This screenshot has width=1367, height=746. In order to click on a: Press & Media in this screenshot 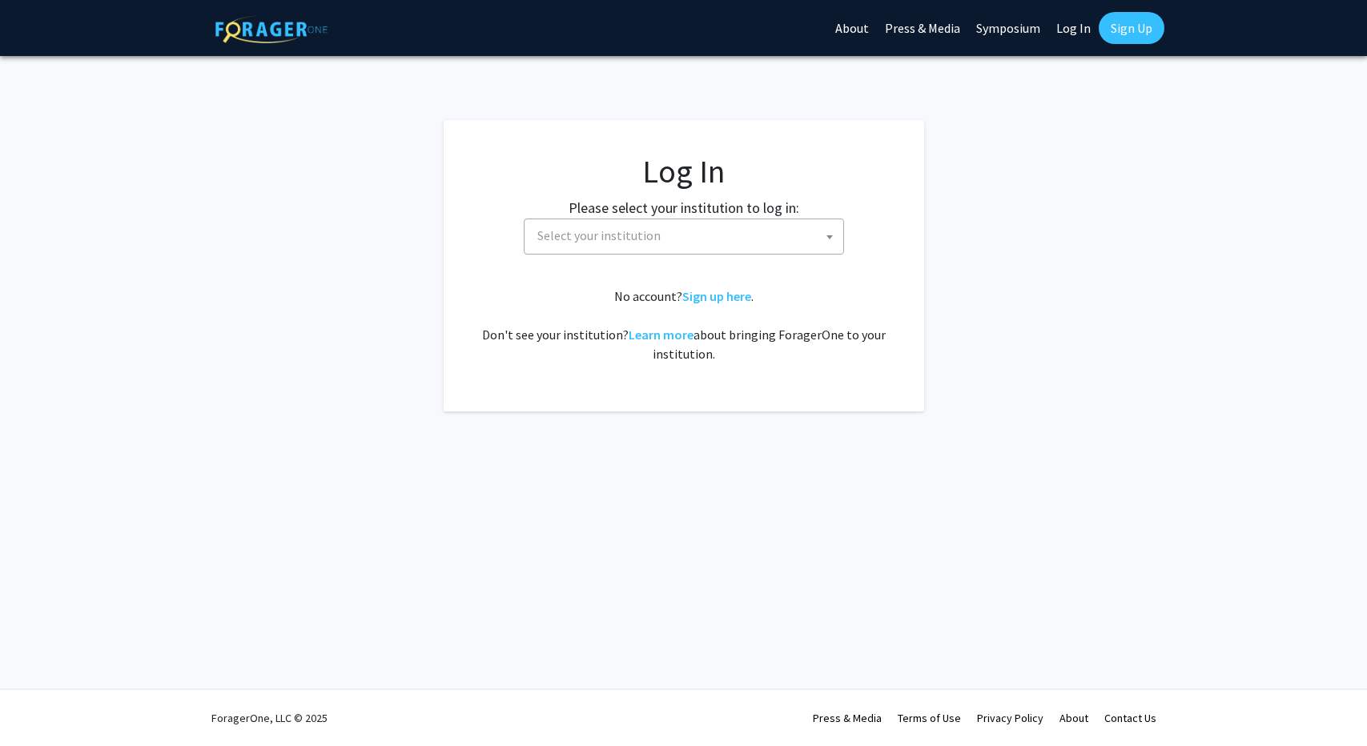, I will do `click(847, 718)`.